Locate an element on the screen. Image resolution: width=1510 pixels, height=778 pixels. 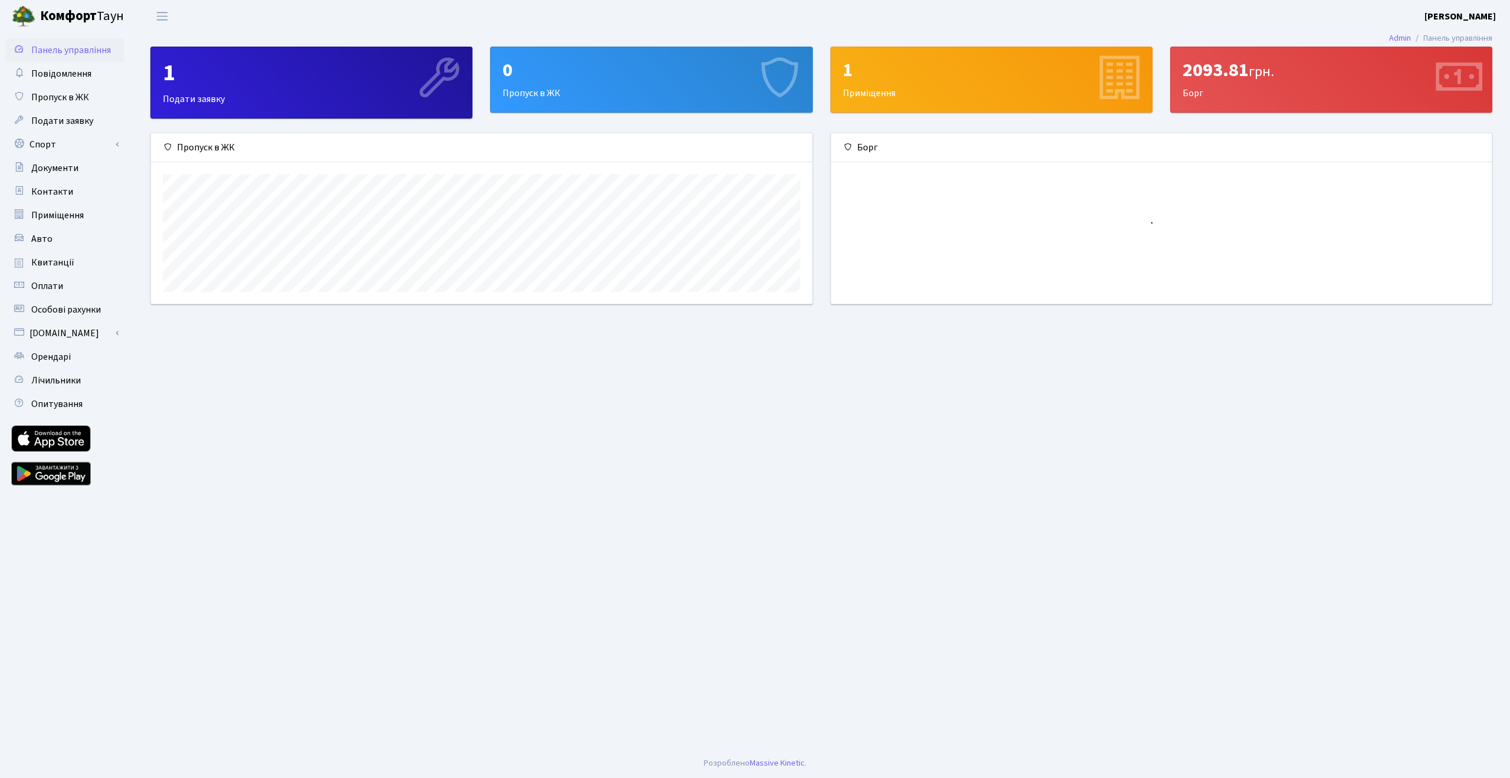
span: Приміщення is located at coordinates (57, 215).